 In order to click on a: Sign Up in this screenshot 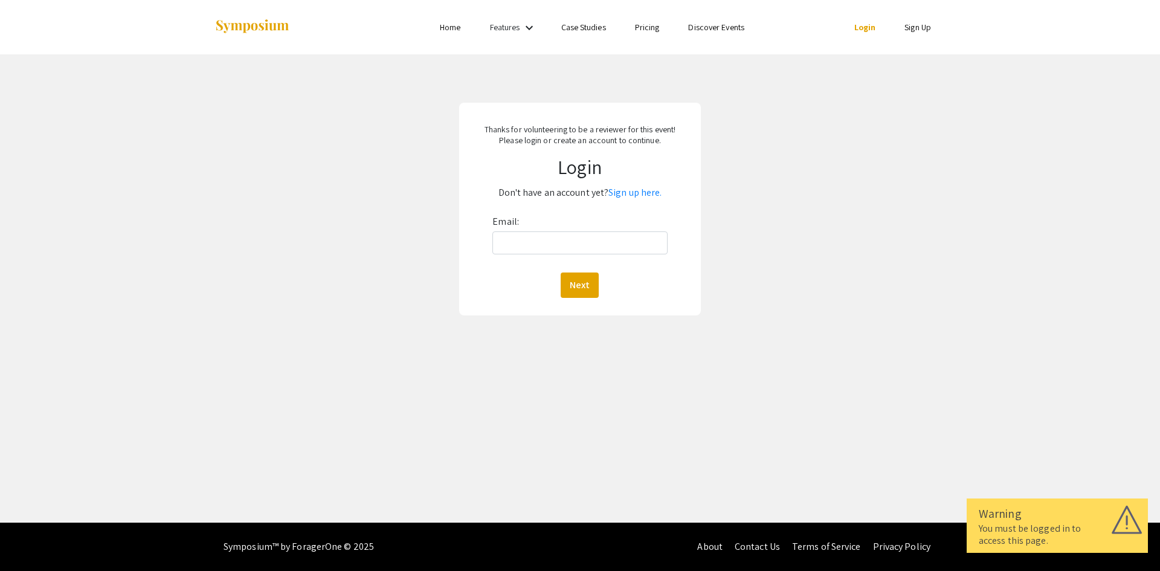, I will do `click(918, 27)`.